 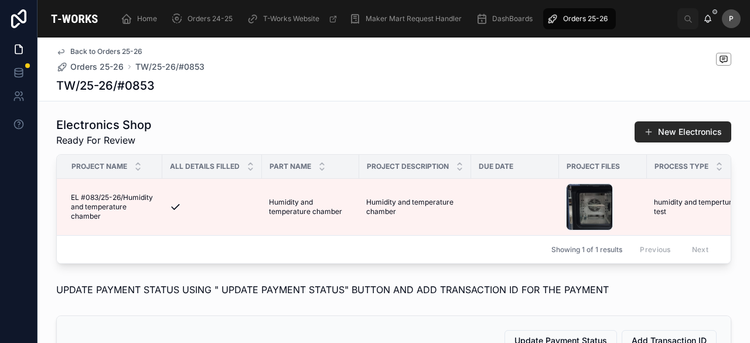 I want to click on a: DashBoards, so click(x=506, y=19).